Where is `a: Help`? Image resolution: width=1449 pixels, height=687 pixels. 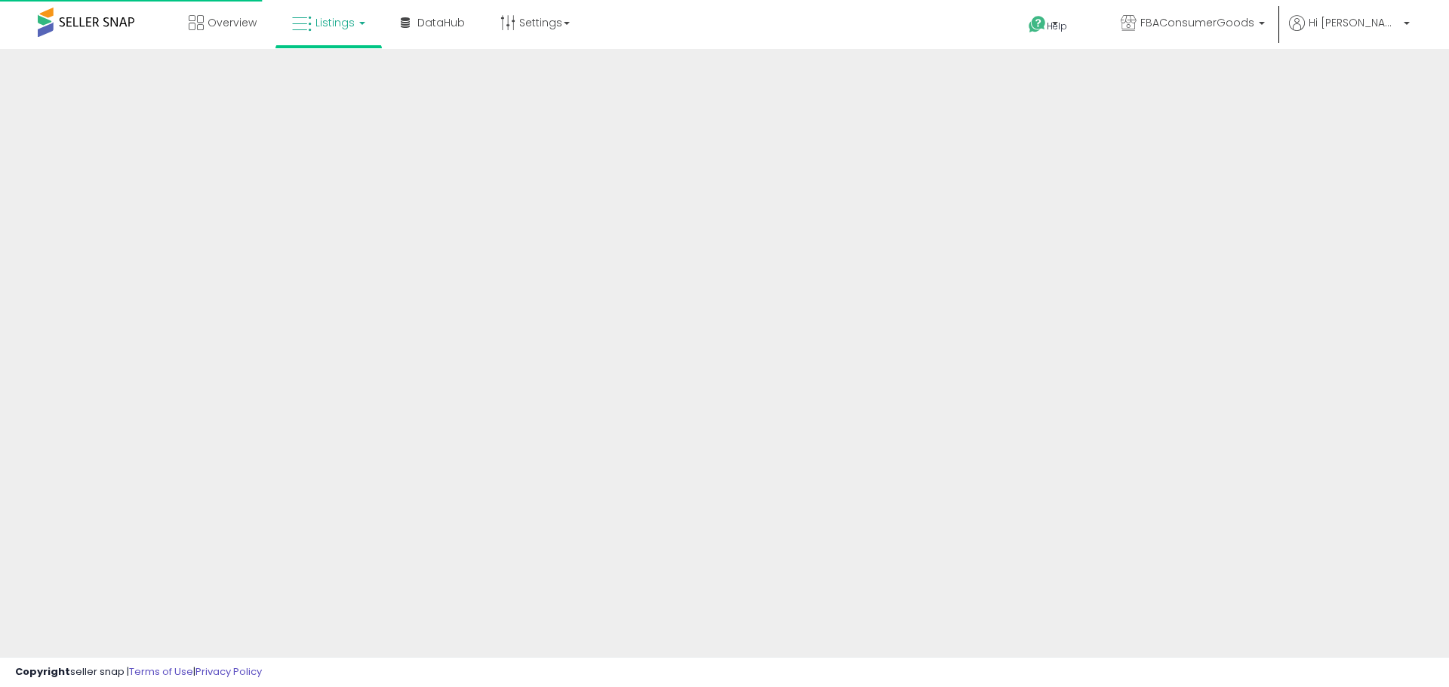 a: Help is located at coordinates (1056, 26).